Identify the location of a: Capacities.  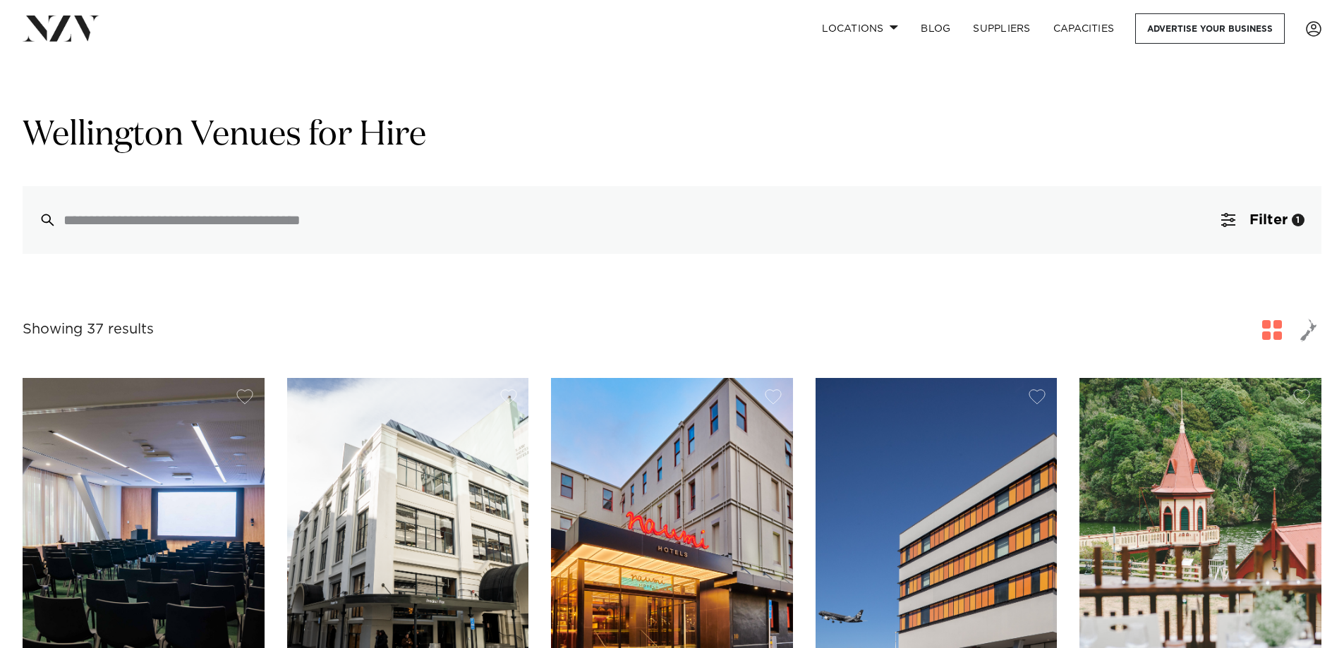
(1084, 28).